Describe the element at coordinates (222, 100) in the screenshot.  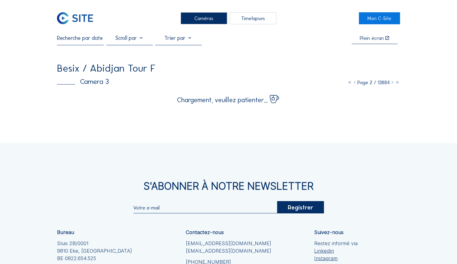
I see `span: Chargement, veuillez patienter...` at that location.